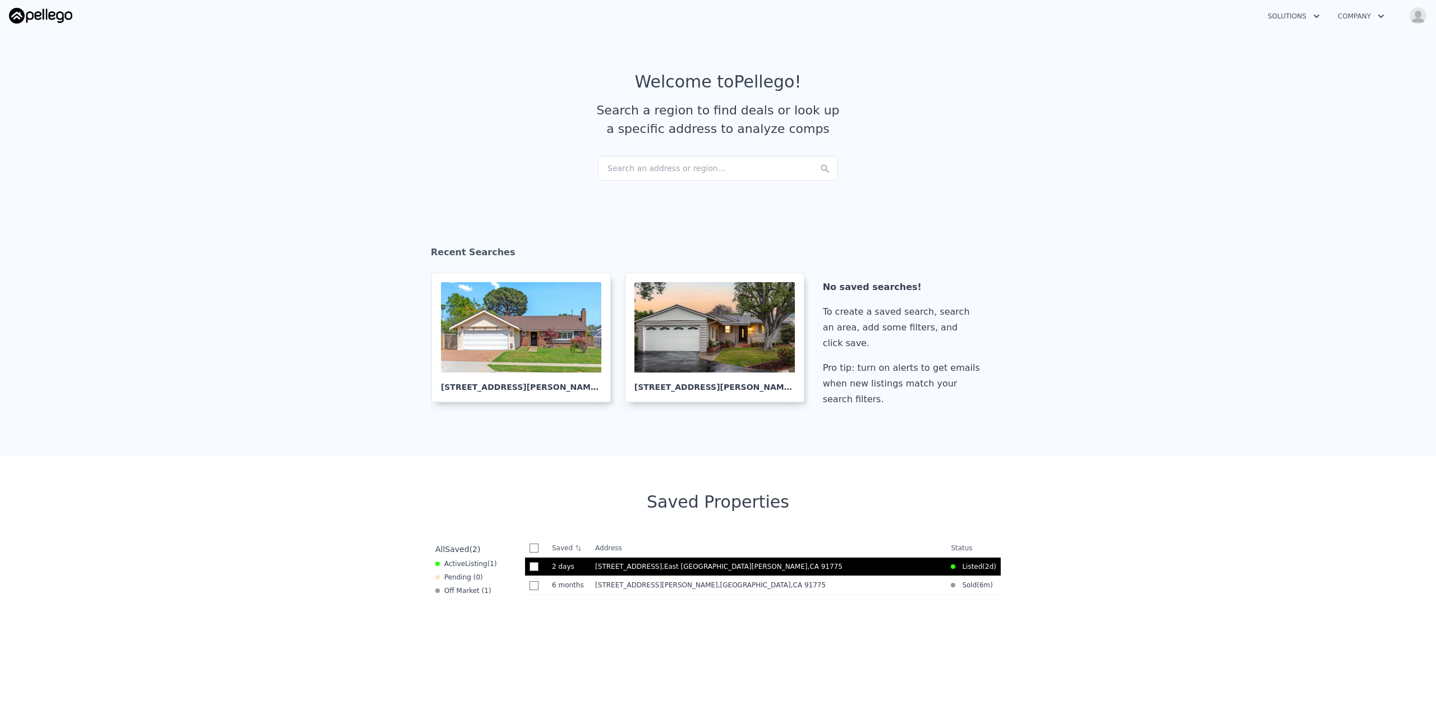 Image resolution: width=1436 pixels, height=713 pixels. What do you see at coordinates (718, 168) in the screenshot?
I see `div: Search an address or region...` at bounding box center [718, 168].